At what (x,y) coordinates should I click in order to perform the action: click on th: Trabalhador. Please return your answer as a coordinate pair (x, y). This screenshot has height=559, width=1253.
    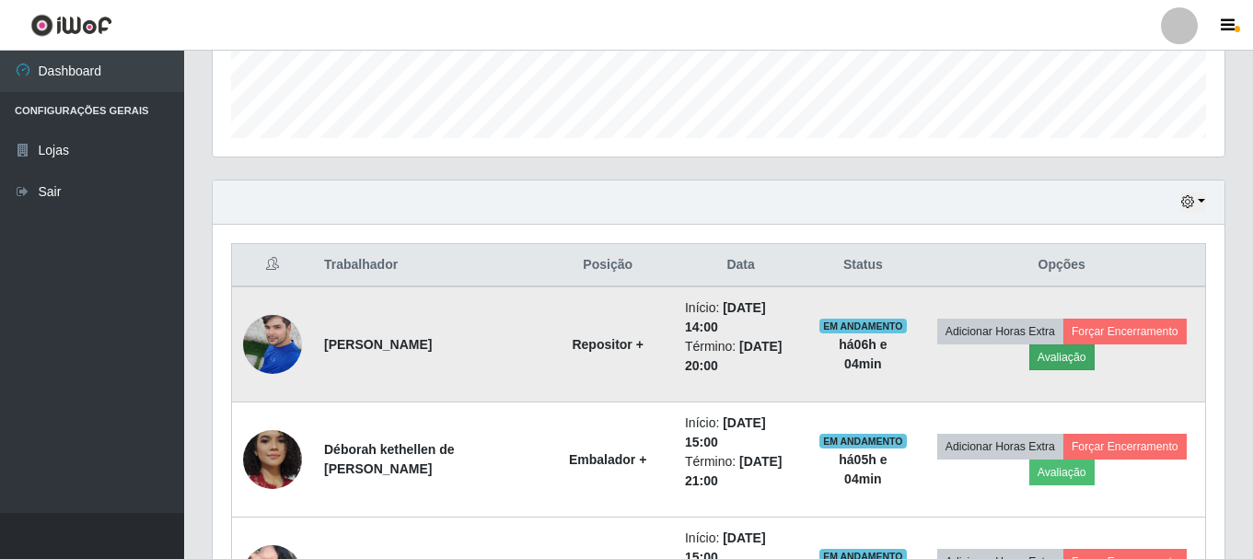
    Looking at the image, I should click on (427, 265).